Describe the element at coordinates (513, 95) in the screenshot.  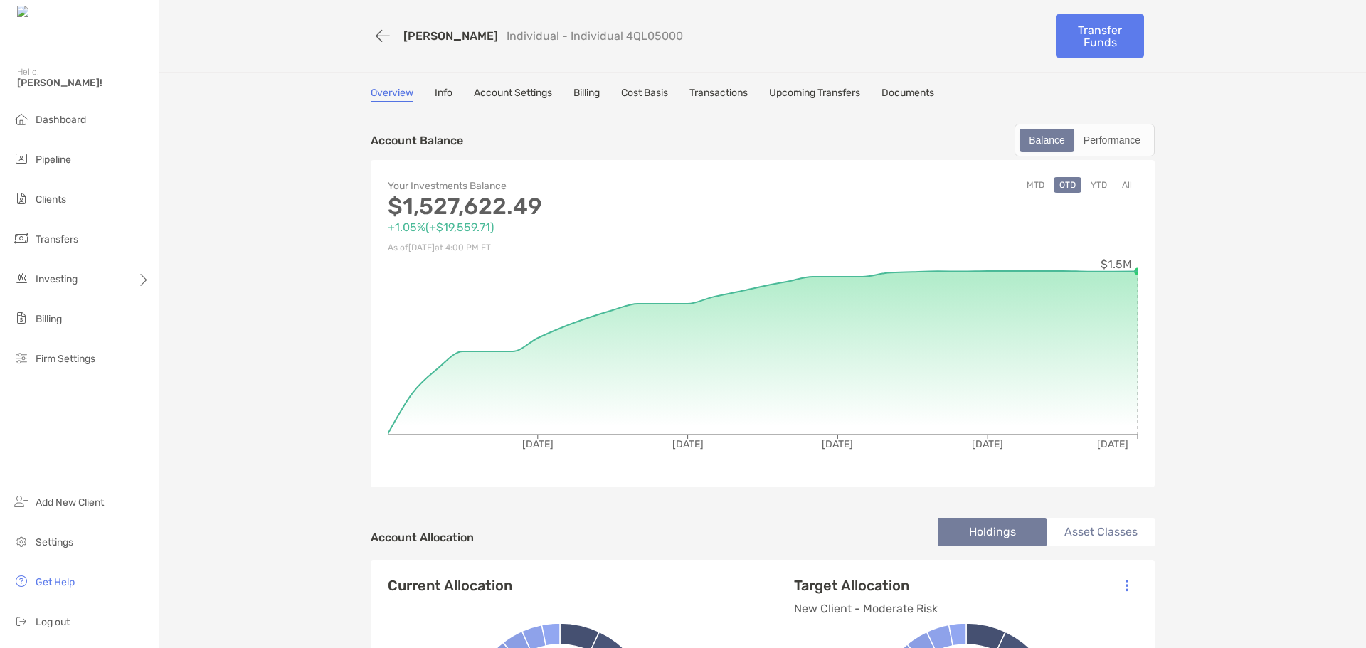
I see `a: Account Settings` at that location.